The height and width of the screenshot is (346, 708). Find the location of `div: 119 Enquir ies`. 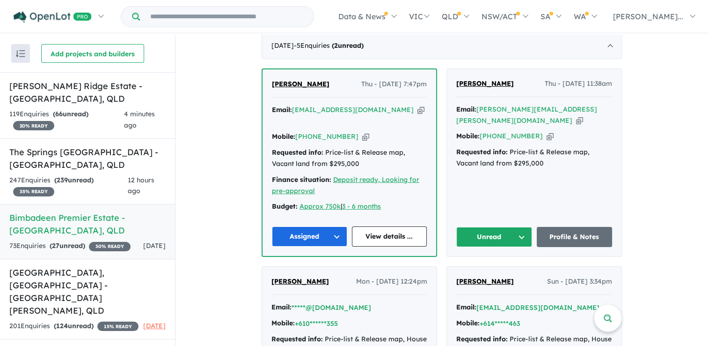

div: 119 Enquir ies is located at coordinates (66, 120).